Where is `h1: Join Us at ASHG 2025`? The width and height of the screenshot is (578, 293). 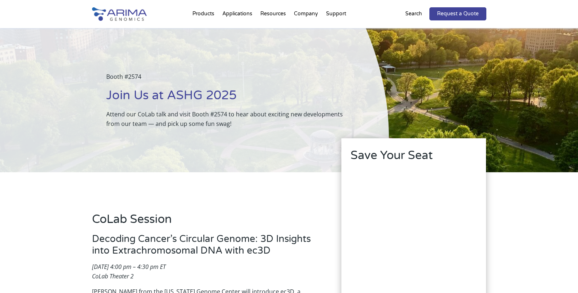
h1: Join Us at ASHG 2025 is located at coordinates (229, 98).